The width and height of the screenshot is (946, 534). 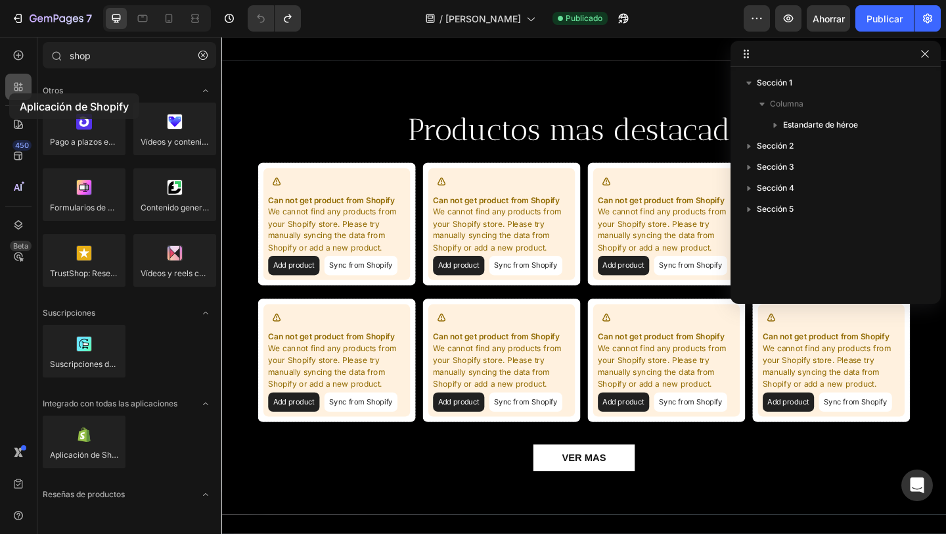 I want to click on button: Publicar, so click(x=885, y=18).